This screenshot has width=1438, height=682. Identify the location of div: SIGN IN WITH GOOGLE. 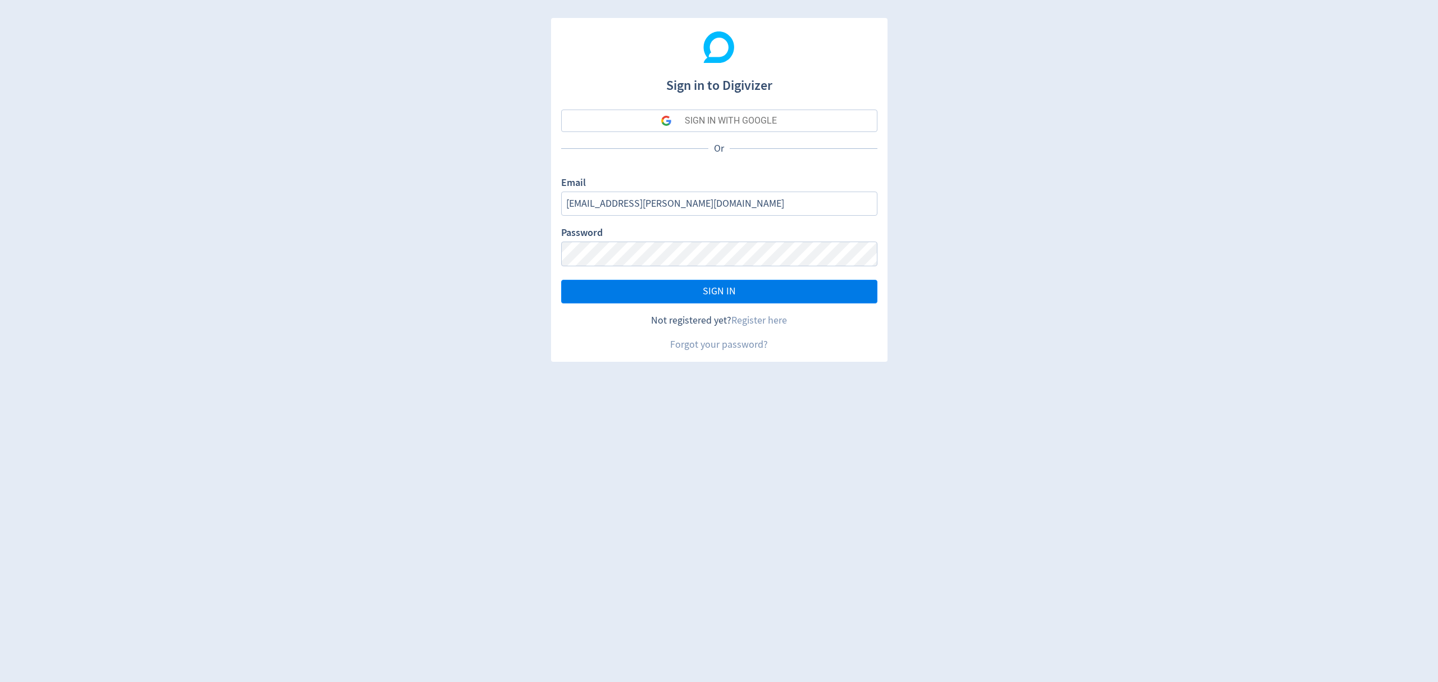
(731, 121).